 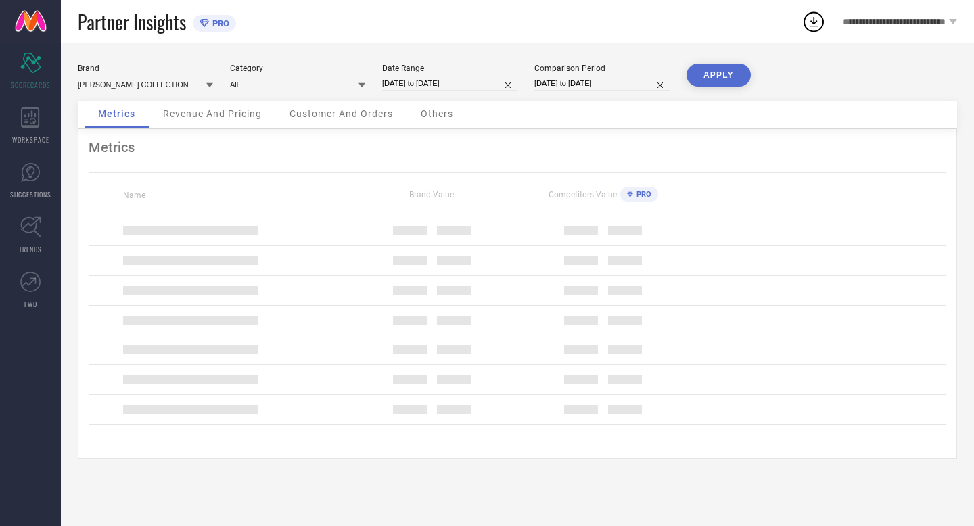 What do you see at coordinates (30, 249) in the screenshot?
I see `span: TRENDS` at bounding box center [30, 249].